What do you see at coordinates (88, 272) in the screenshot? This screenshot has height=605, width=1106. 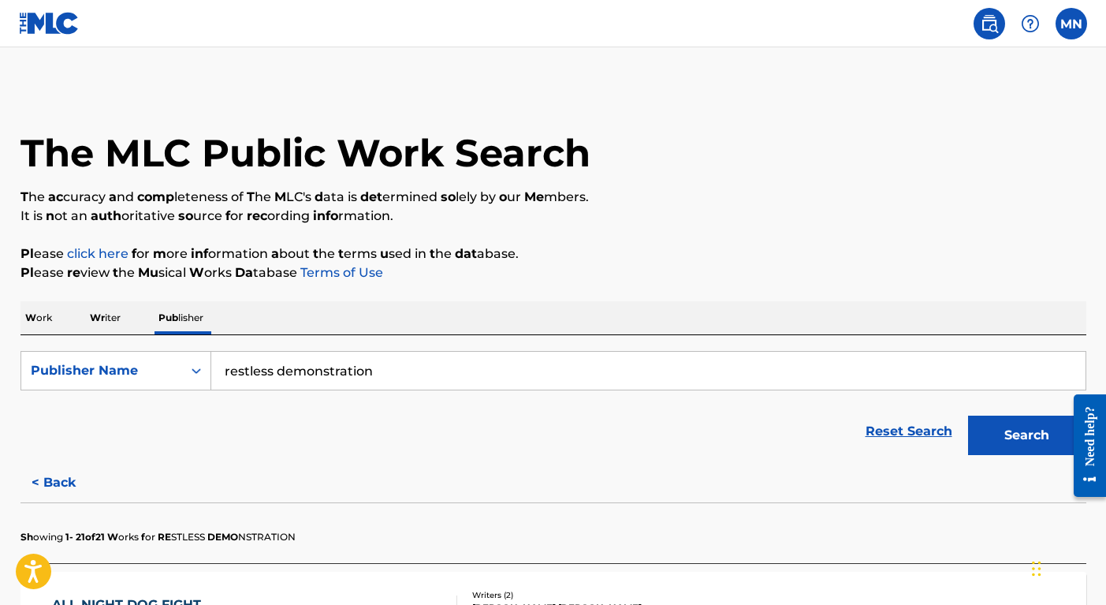 I see `span: view` at bounding box center [88, 272].